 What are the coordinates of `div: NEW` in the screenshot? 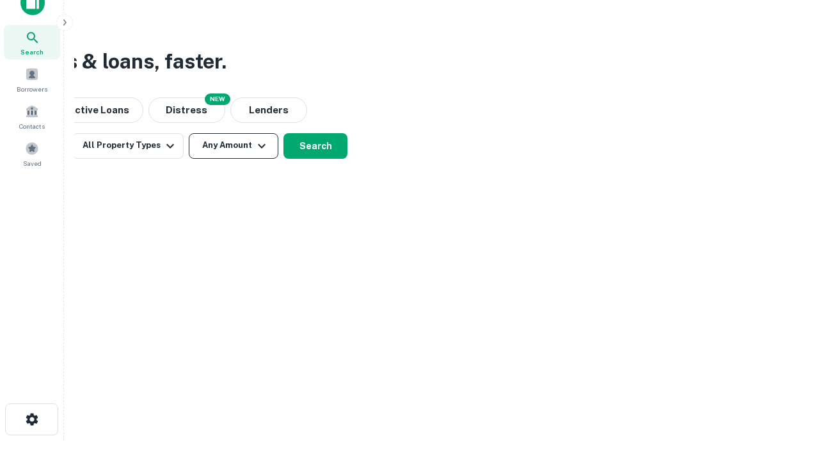 It's located at (218, 99).